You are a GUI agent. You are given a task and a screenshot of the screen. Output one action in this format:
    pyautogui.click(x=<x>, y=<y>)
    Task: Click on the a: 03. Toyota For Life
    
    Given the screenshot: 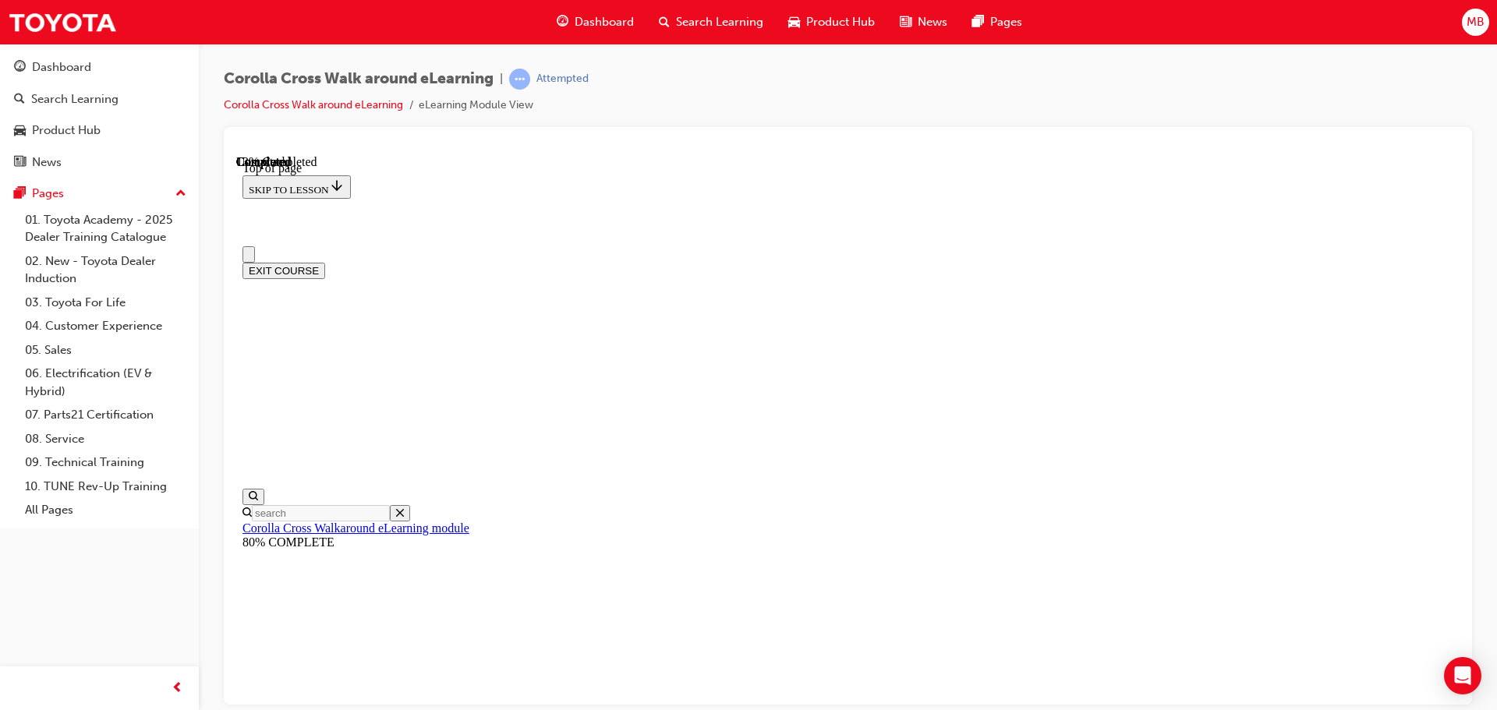 What is the action you would take?
    pyautogui.click(x=105, y=303)
    